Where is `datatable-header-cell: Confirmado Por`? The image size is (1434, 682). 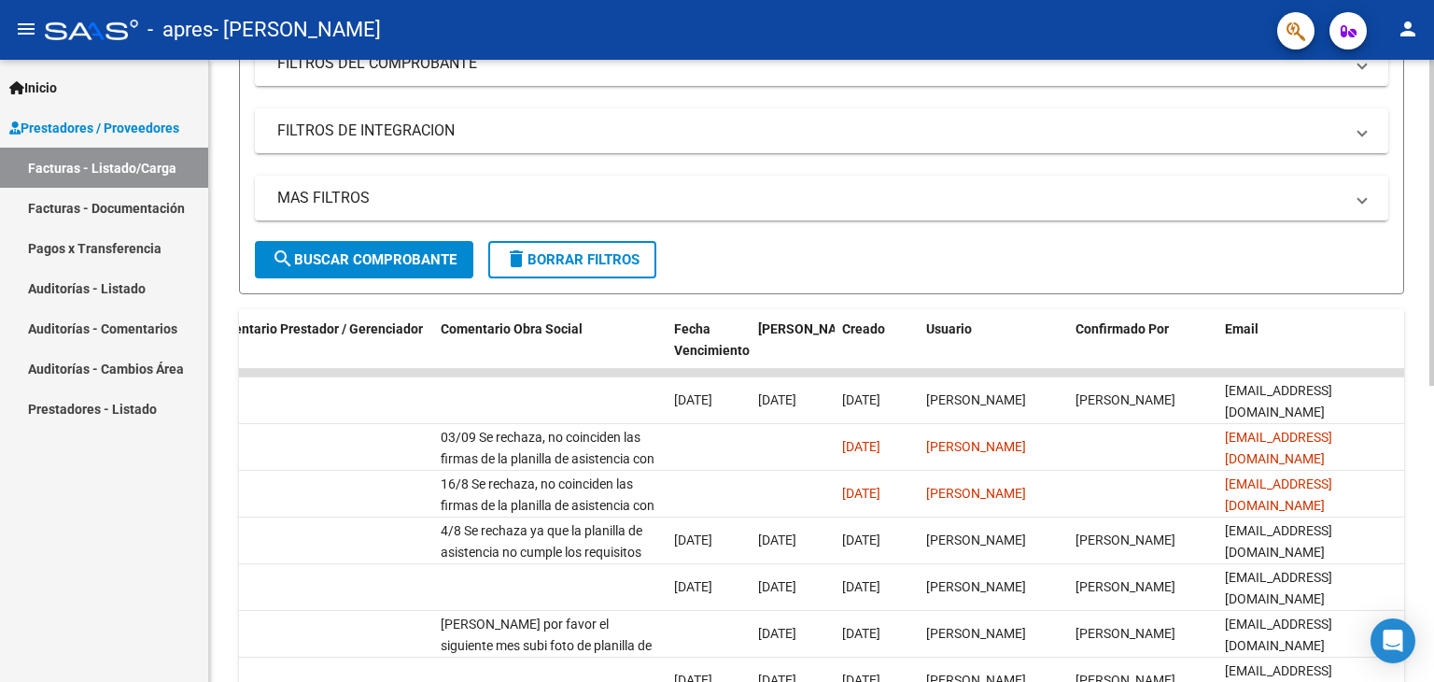
datatable-header-cell: Confirmado Por is located at coordinates (1143, 350).